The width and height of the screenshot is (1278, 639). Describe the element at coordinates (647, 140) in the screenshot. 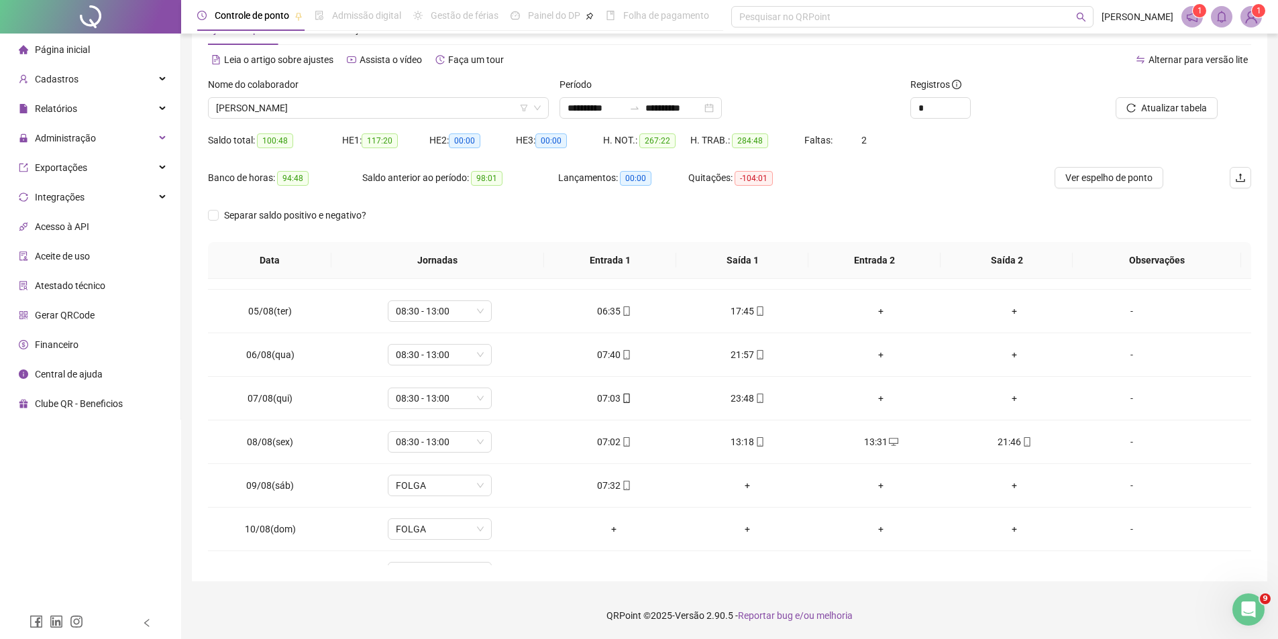

I see `div: H. NOT.:` at that location.